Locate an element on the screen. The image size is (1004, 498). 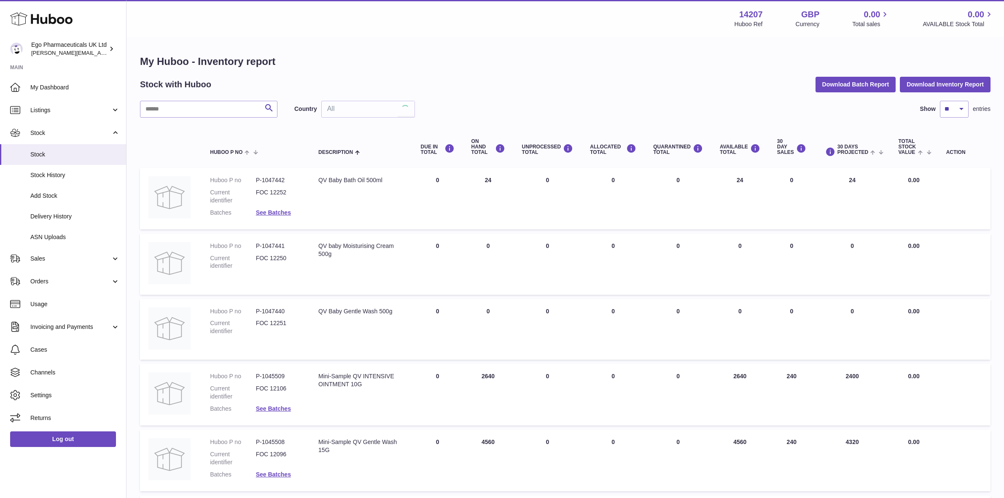
dd: FOC 12106 is located at coordinates (279, 393).